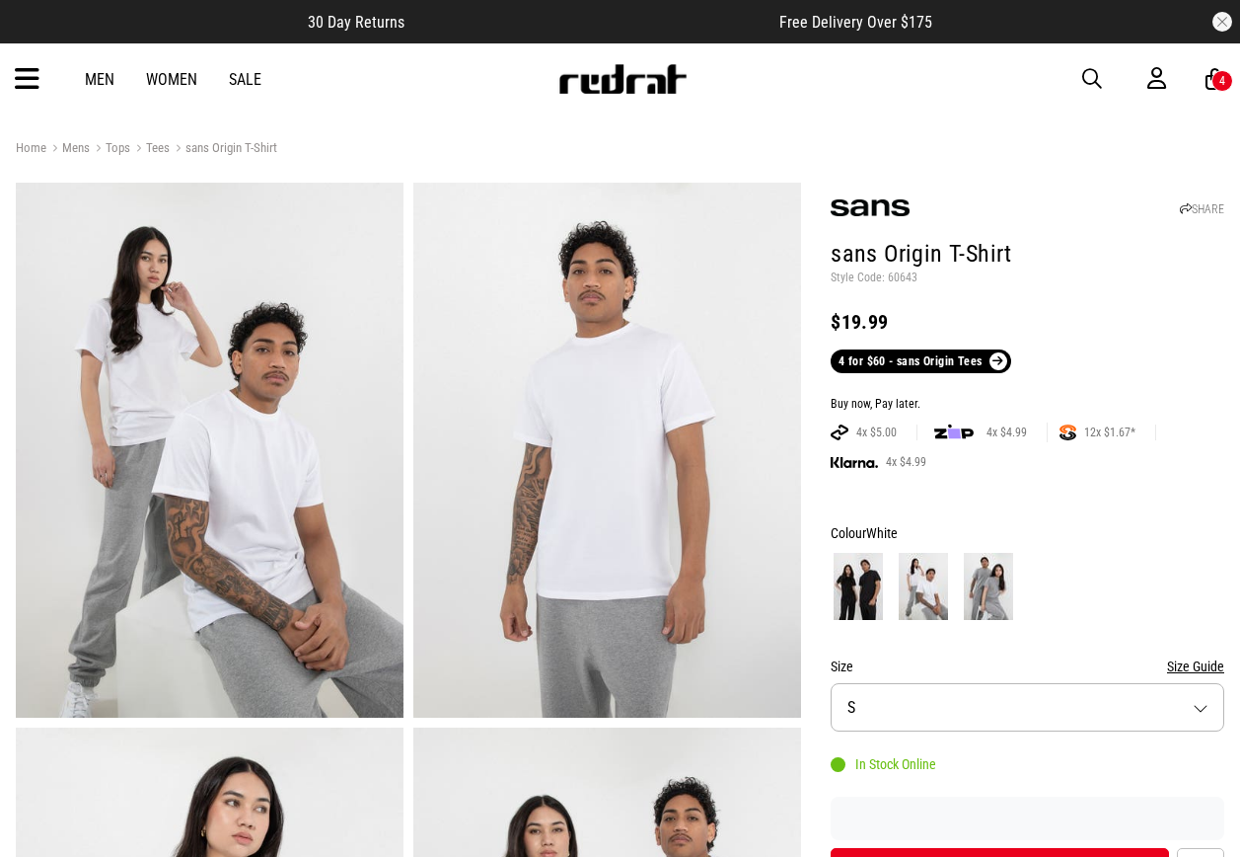  I want to click on span: Free Delivery Over $175, so click(856, 22).